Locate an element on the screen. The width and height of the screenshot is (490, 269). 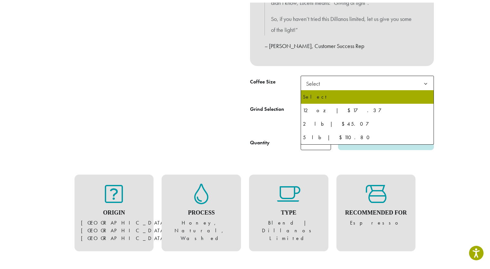
p: So, if you haven’t tried this Dillanos limited, let us give you some of the light!” is located at coordinates (342, 22).